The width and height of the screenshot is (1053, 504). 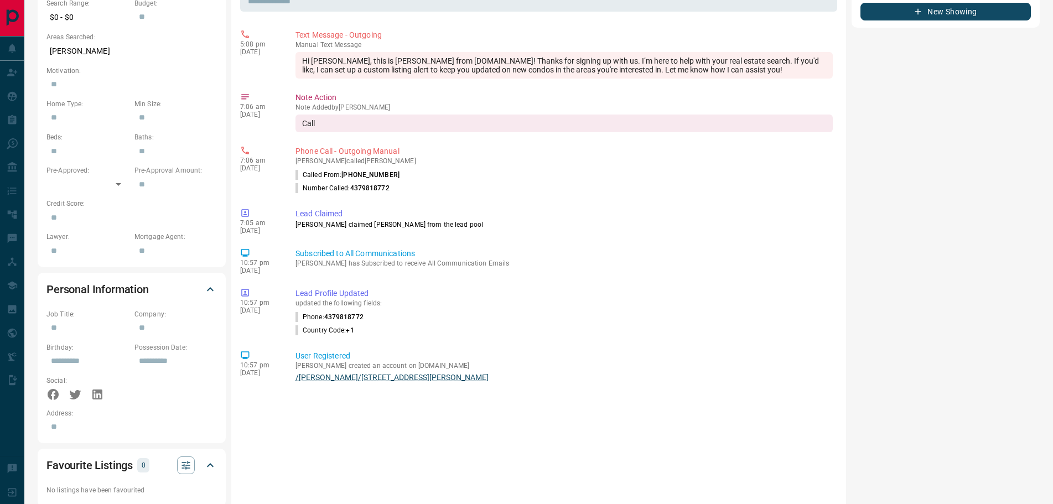 I want to click on p: Birthday:, so click(x=87, y=347).